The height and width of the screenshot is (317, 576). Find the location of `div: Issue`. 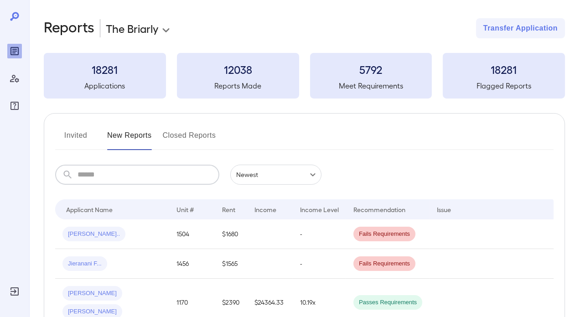

div: Issue is located at coordinates (444, 209).